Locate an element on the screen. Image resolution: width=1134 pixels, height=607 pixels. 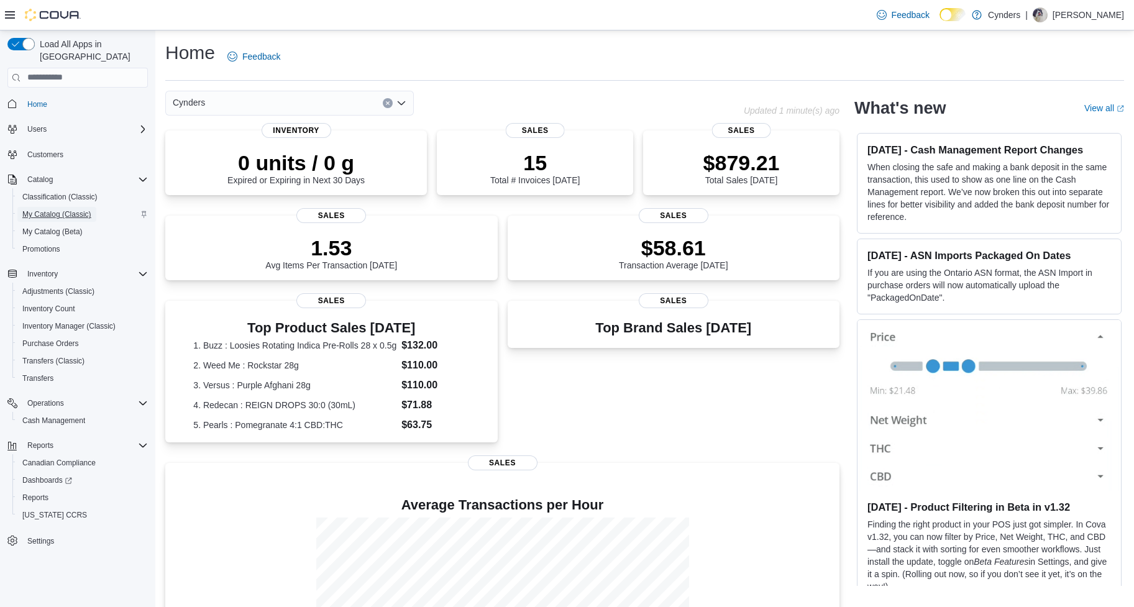
button: Inventory Count is located at coordinates (83, 309).